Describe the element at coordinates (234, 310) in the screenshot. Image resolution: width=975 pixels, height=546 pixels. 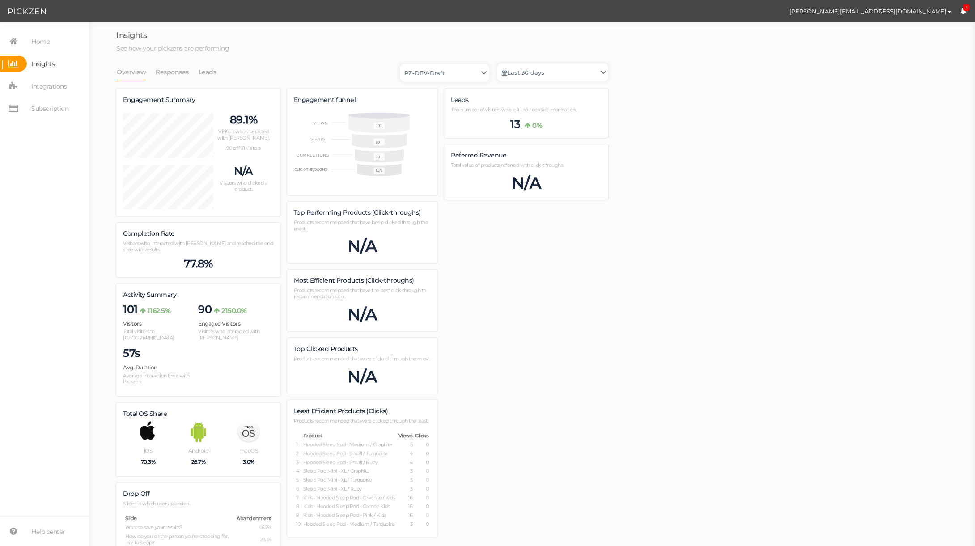
I see `b: 2150.0%` at that location.